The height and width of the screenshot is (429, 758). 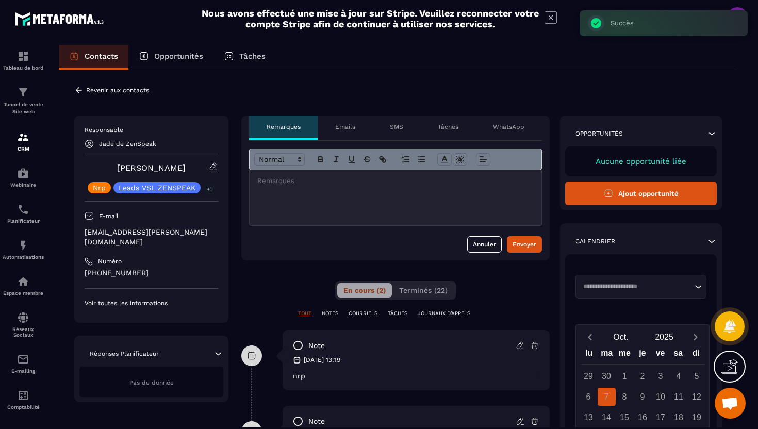 What do you see at coordinates (642, 396) in the screenshot?
I see `div: 9` at bounding box center [642, 396].